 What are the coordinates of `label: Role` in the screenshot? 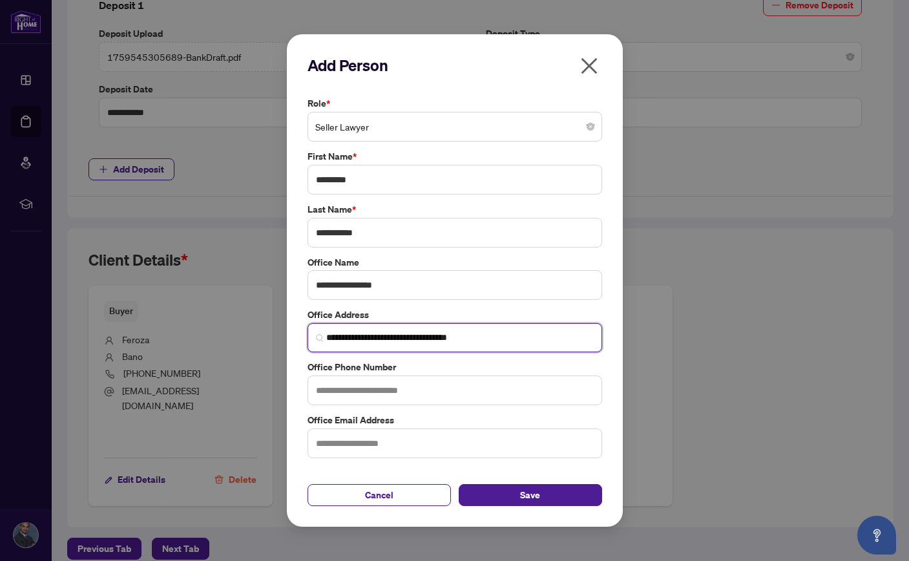 It's located at (455, 103).